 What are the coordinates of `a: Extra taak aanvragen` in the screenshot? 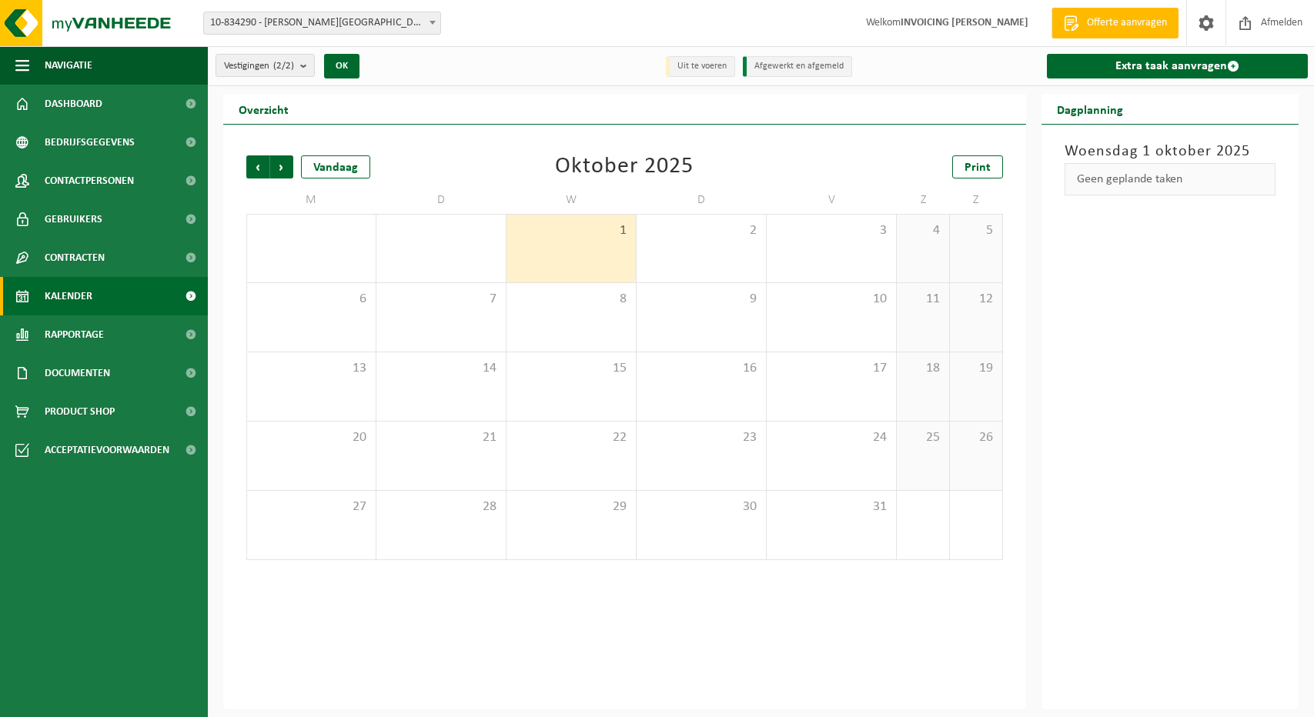 It's located at (1177, 66).